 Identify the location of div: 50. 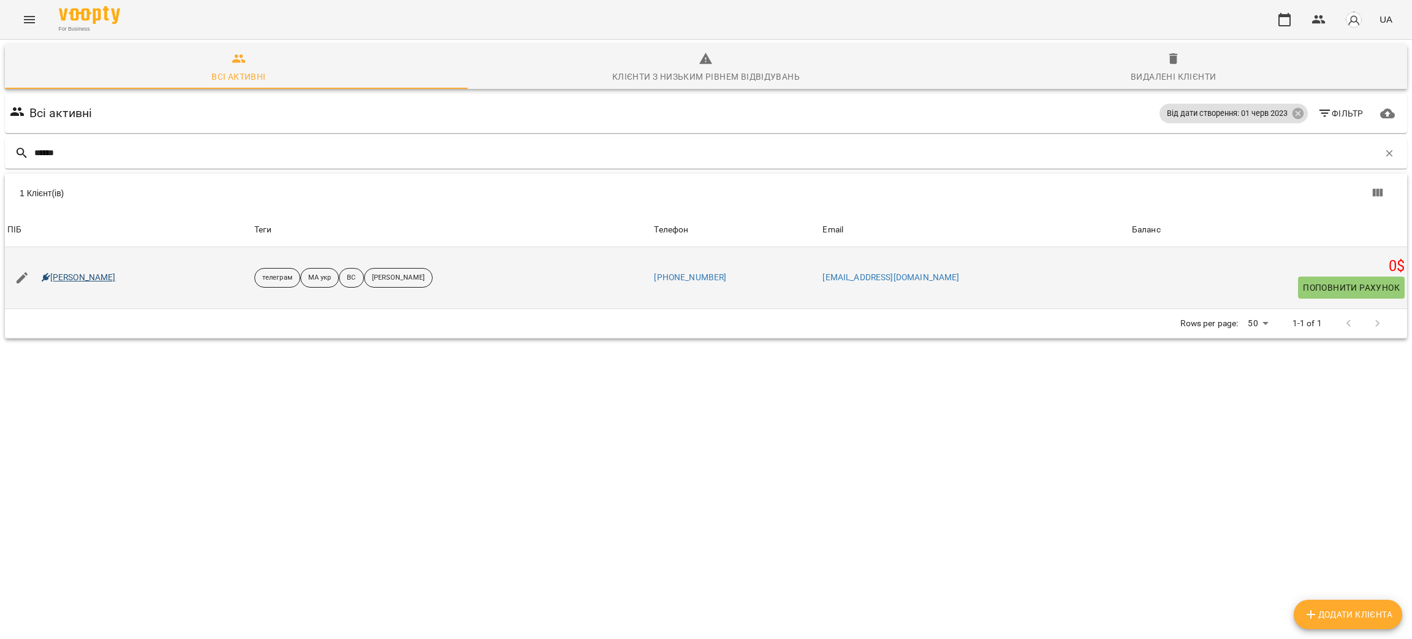
(1257, 323).